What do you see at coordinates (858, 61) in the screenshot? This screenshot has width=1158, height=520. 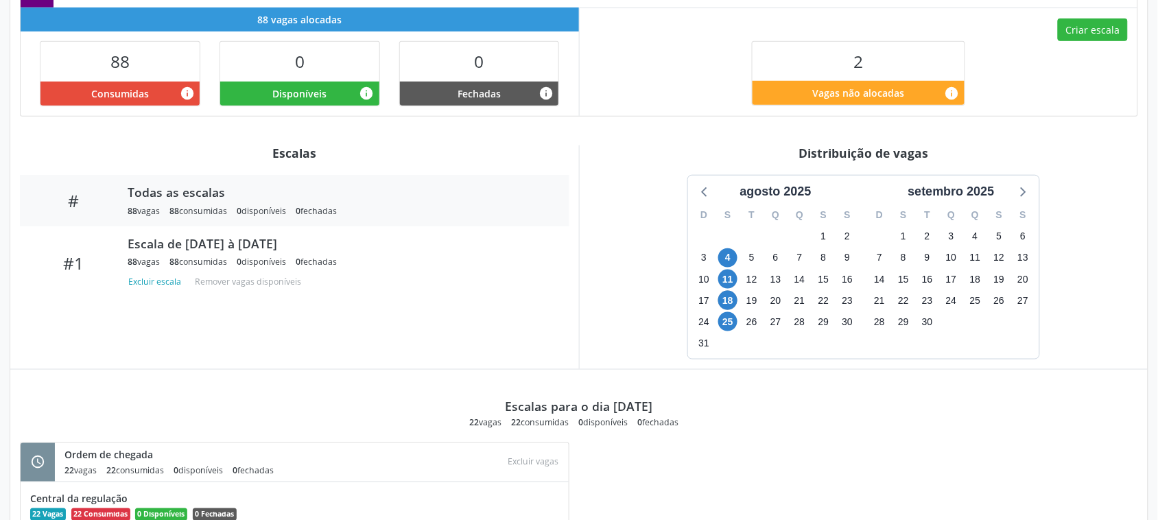 I see `span: 2` at bounding box center [858, 61].